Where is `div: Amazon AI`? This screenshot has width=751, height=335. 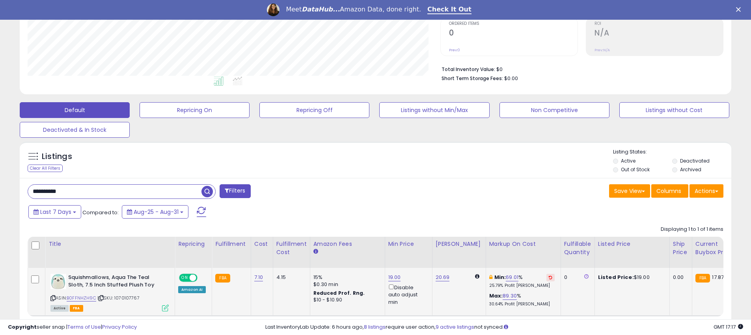 div: Amazon AI is located at coordinates (192, 289).